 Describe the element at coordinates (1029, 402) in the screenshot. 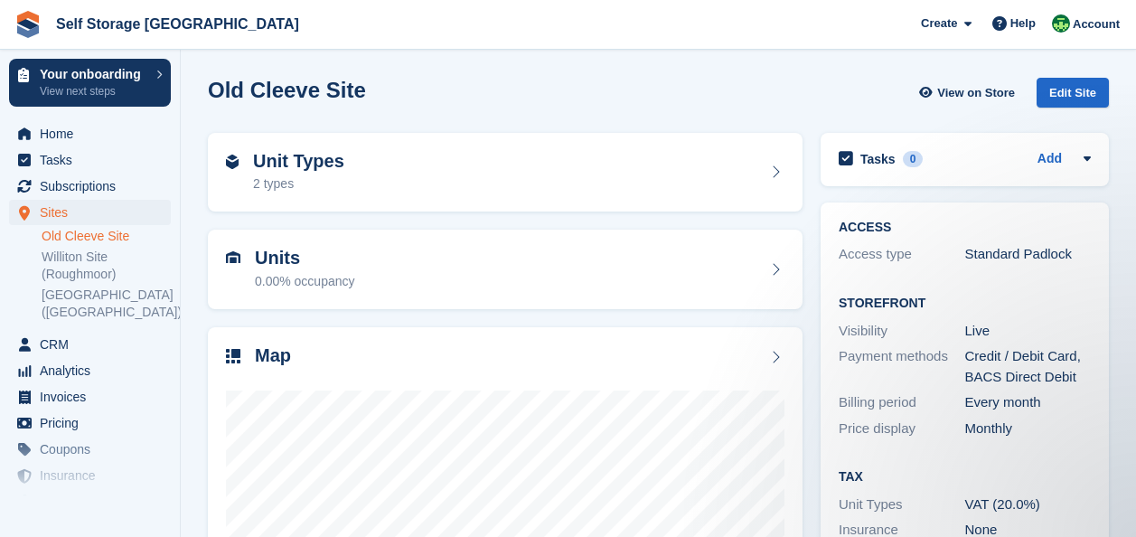

I see `div: Every month` at that location.